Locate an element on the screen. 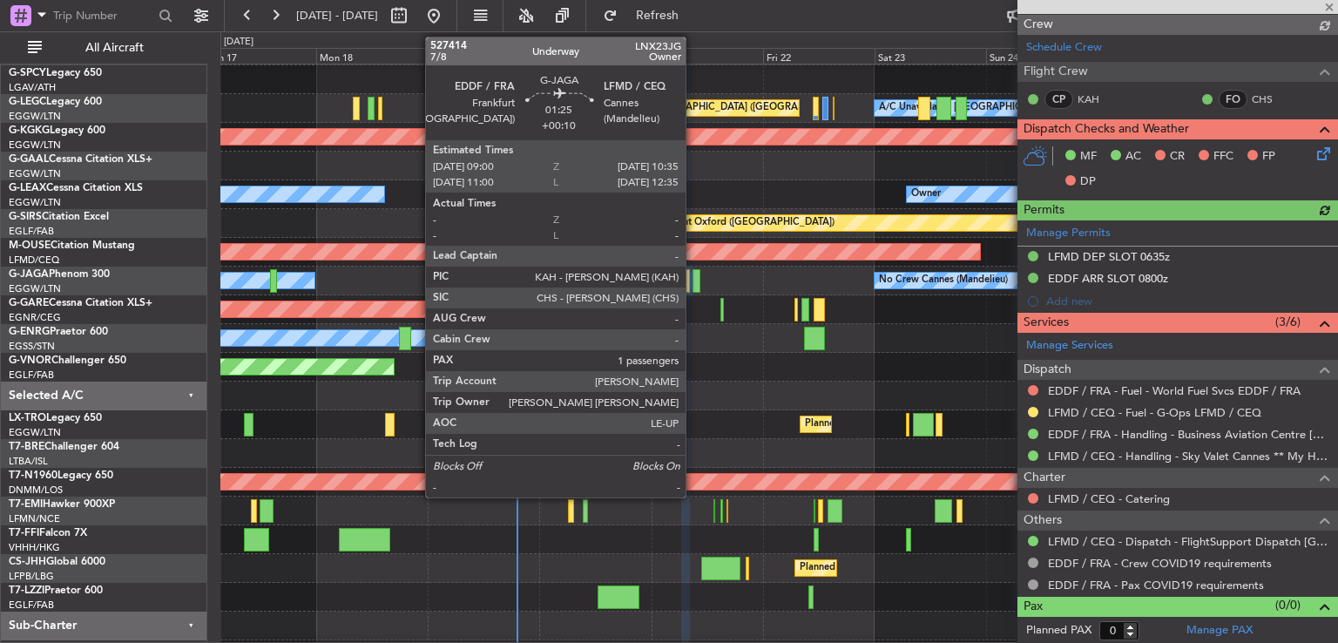 This screenshot has height=643, width=1338. div: Wed 20 is located at coordinates (595, 56).